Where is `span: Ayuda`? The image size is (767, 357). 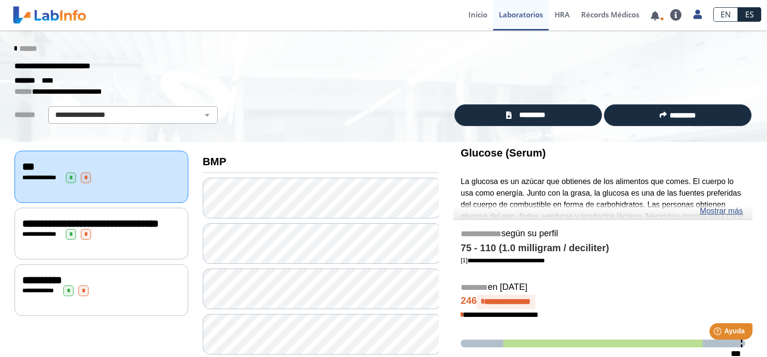 span: Ayuda is located at coordinates (54, 12).